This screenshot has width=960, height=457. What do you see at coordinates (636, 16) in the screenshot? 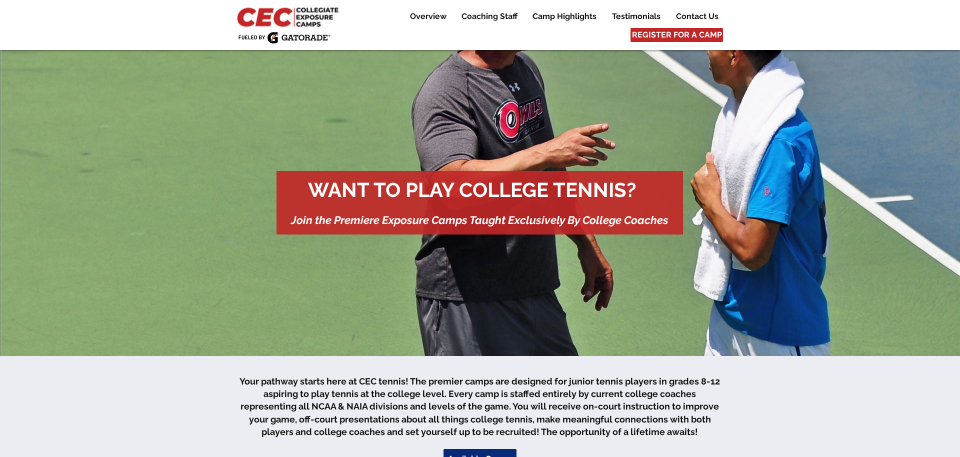
I see `p: Testimonials` at bounding box center [636, 16].